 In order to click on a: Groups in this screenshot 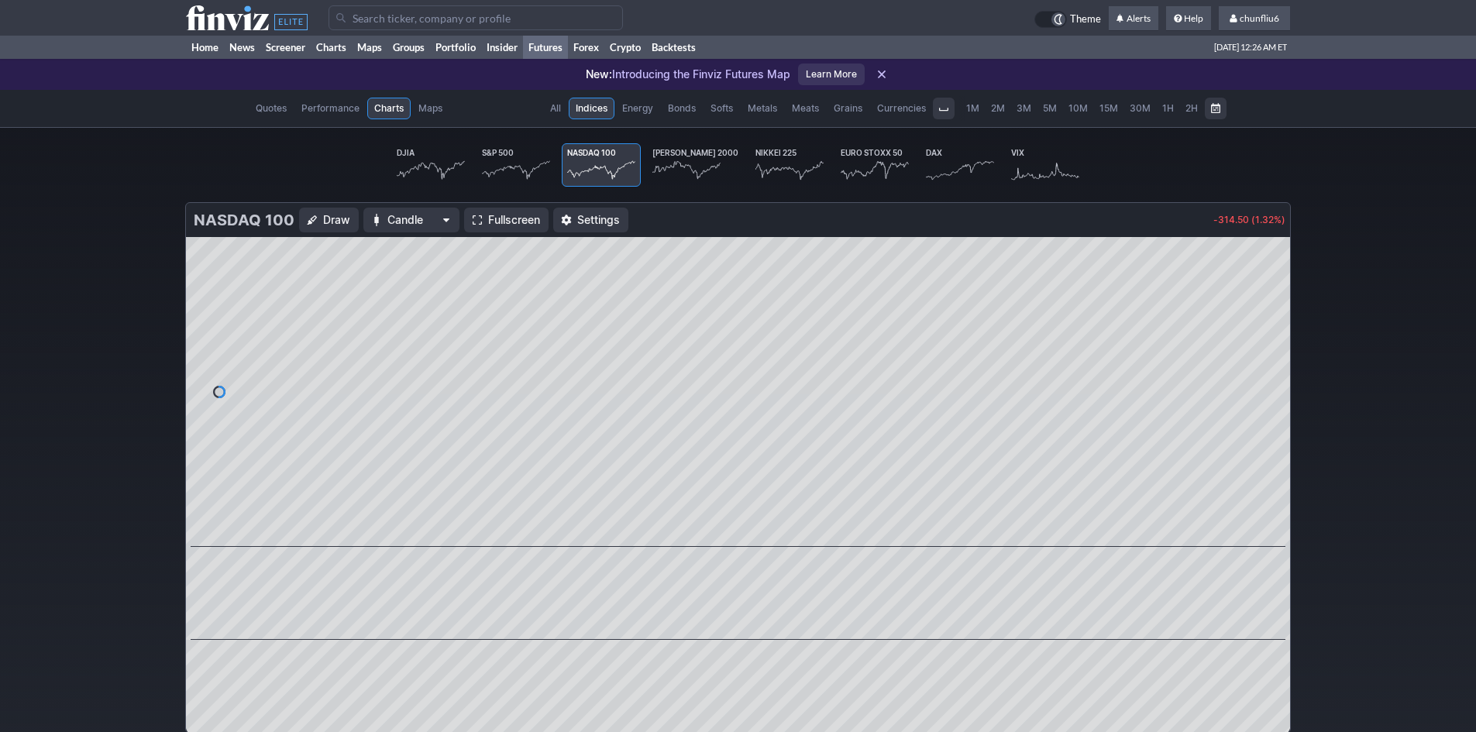, I will do `click(408, 47)`.